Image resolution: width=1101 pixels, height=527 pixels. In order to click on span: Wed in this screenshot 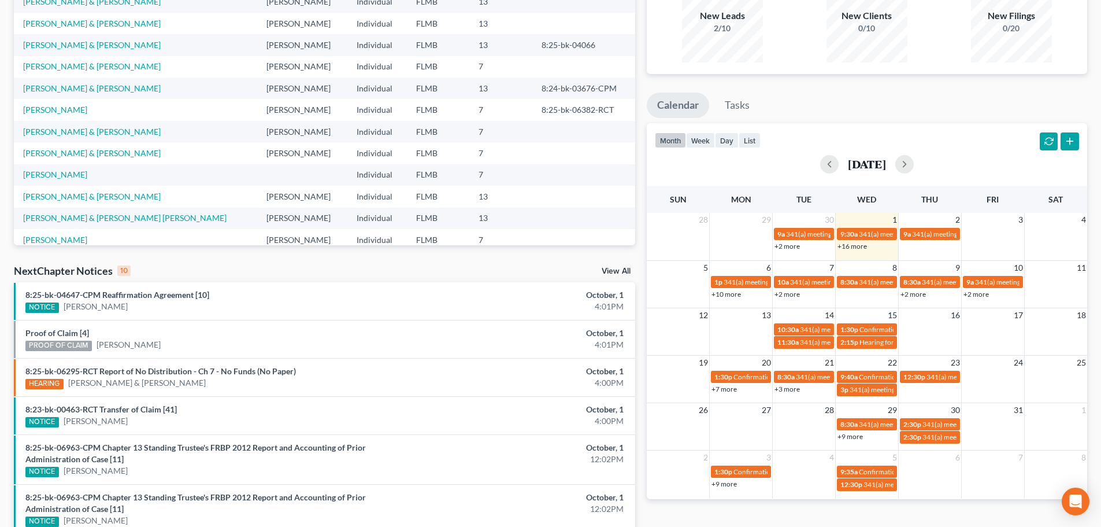, I will do `click(866, 199)`.